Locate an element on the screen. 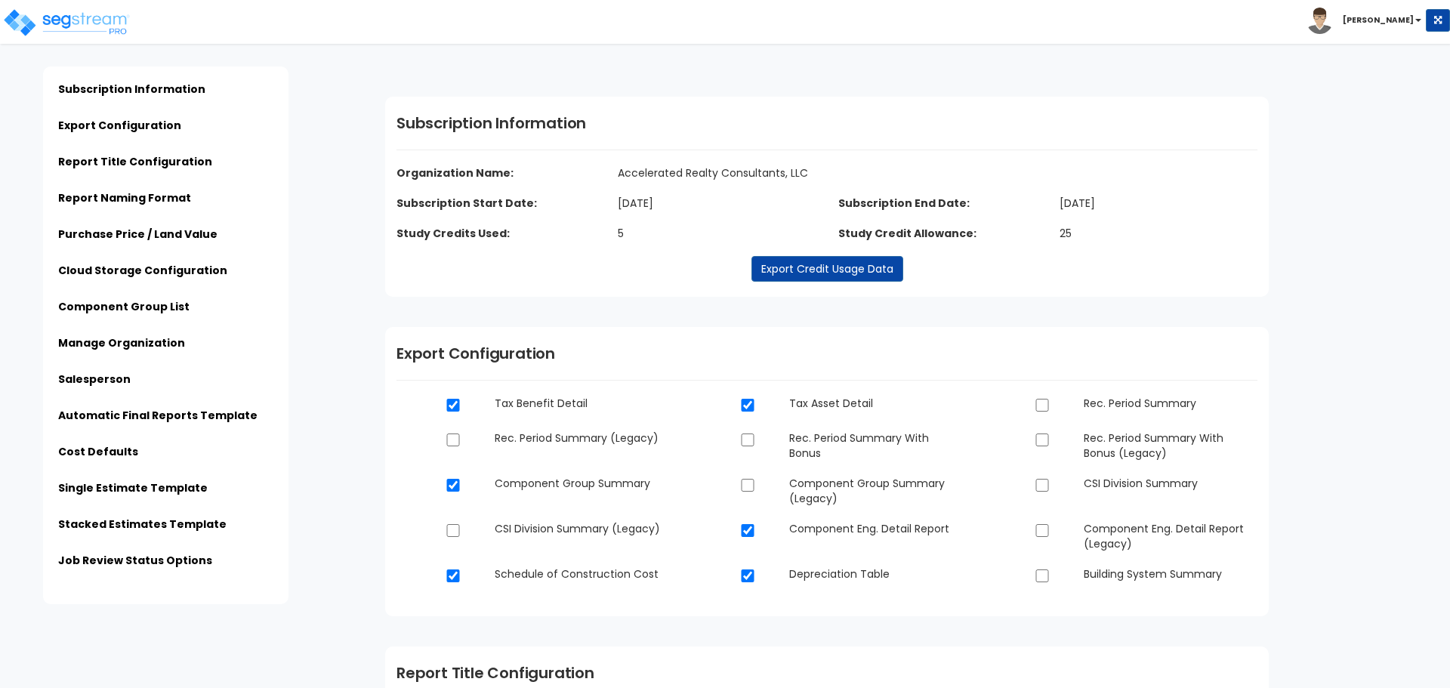 The width and height of the screenshot is (1450, 688). dd: 5 is located at coordinates (717, 233).